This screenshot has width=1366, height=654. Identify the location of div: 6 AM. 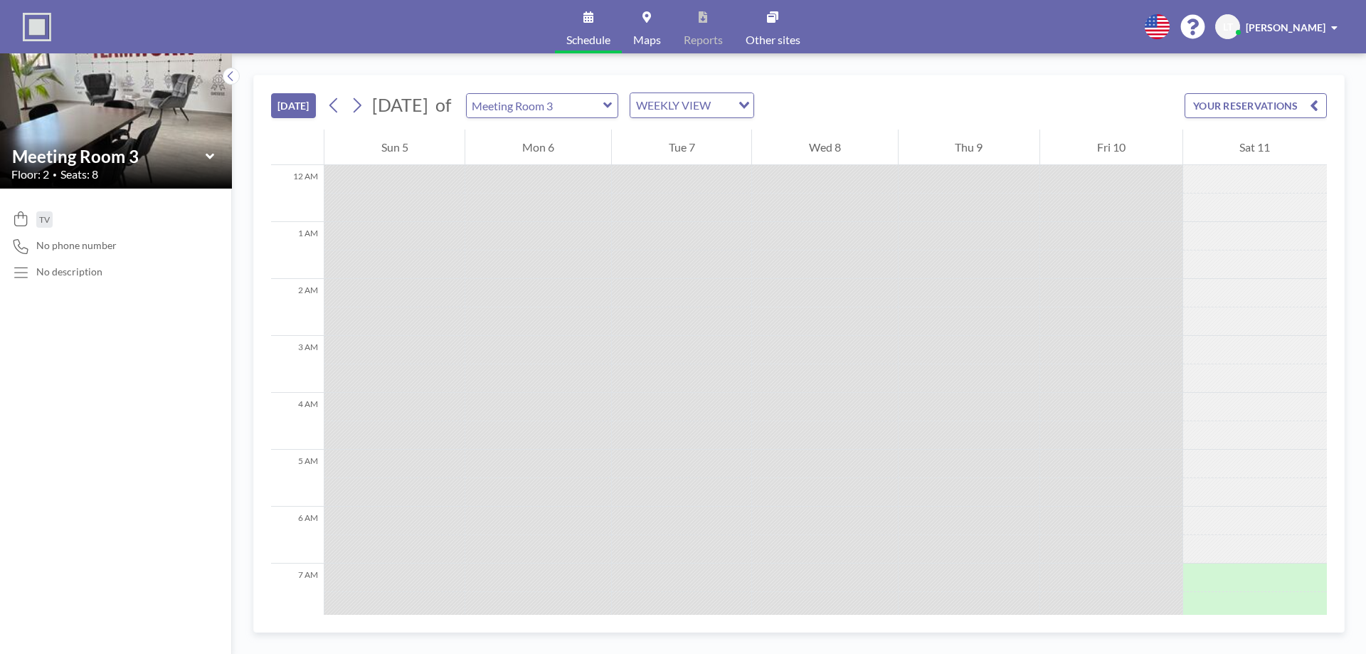
(297, 535).